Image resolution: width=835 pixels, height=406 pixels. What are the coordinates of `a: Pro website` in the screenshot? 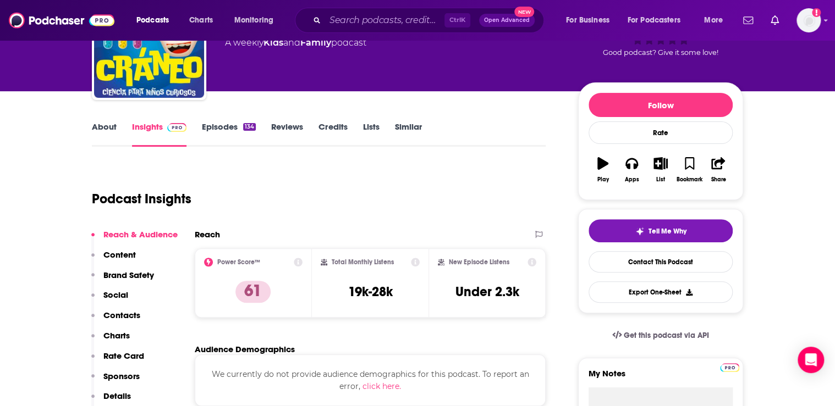 It's located at (729, 367).